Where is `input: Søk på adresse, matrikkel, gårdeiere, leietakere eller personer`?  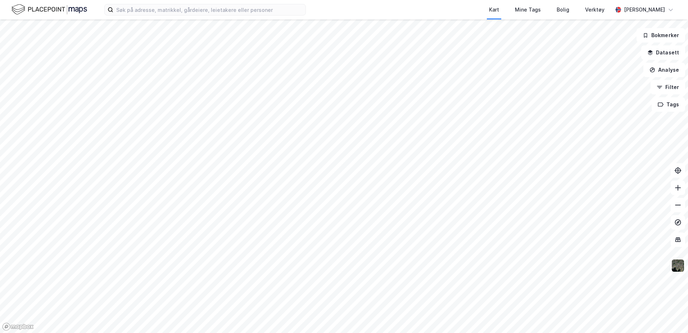 input: Søk på adresse, matrikkel, gårdeiere, leietakere eller personer is located at coordinates (209, 10).